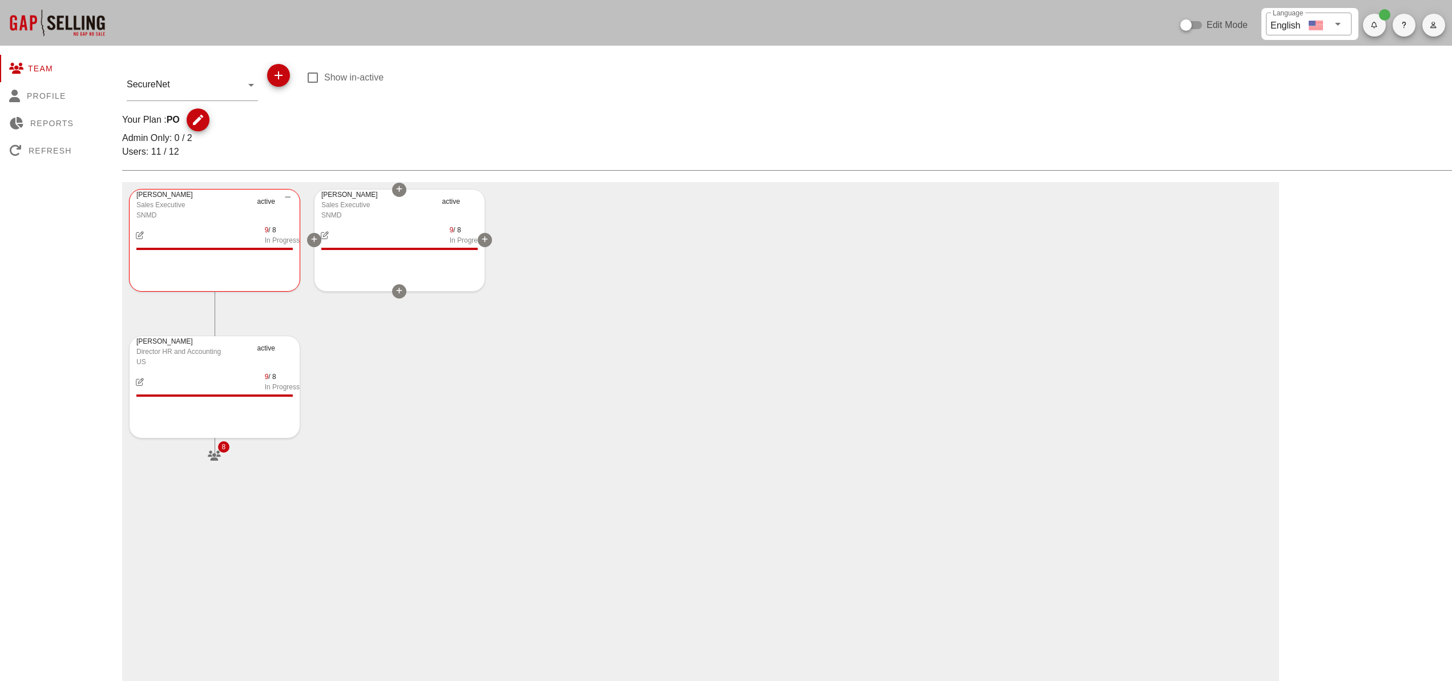 Image resolution: width=1452 pixels, height=681 pixels. I want to click on strong: PO, so click(173, 119).